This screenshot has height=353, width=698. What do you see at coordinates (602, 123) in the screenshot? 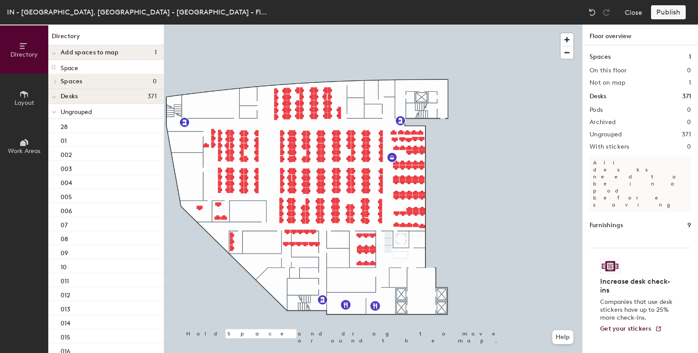
I see `h2: Archived` at bounding box center [602, 123].